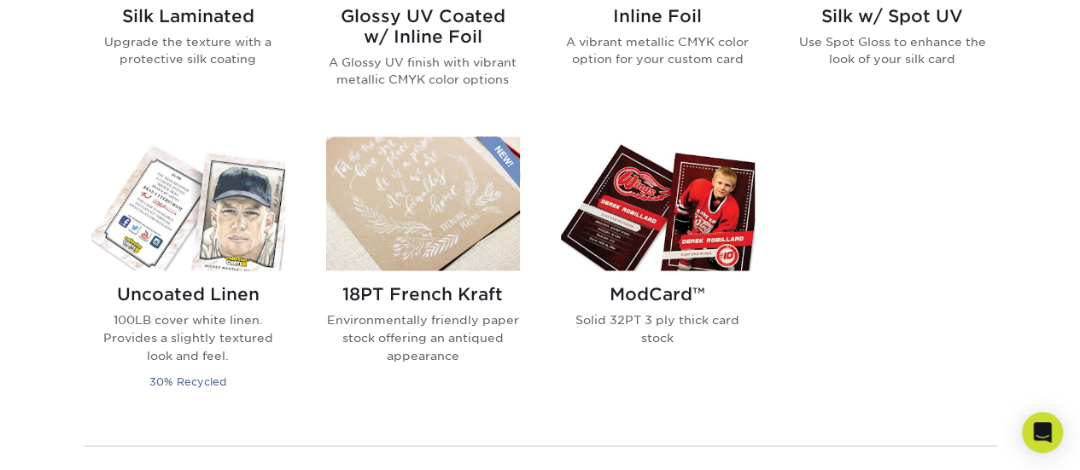  Describe the element at coordinates (188, 203) in the screenshot. I see `img: Uncoated Linen Trading Cards` at that location.